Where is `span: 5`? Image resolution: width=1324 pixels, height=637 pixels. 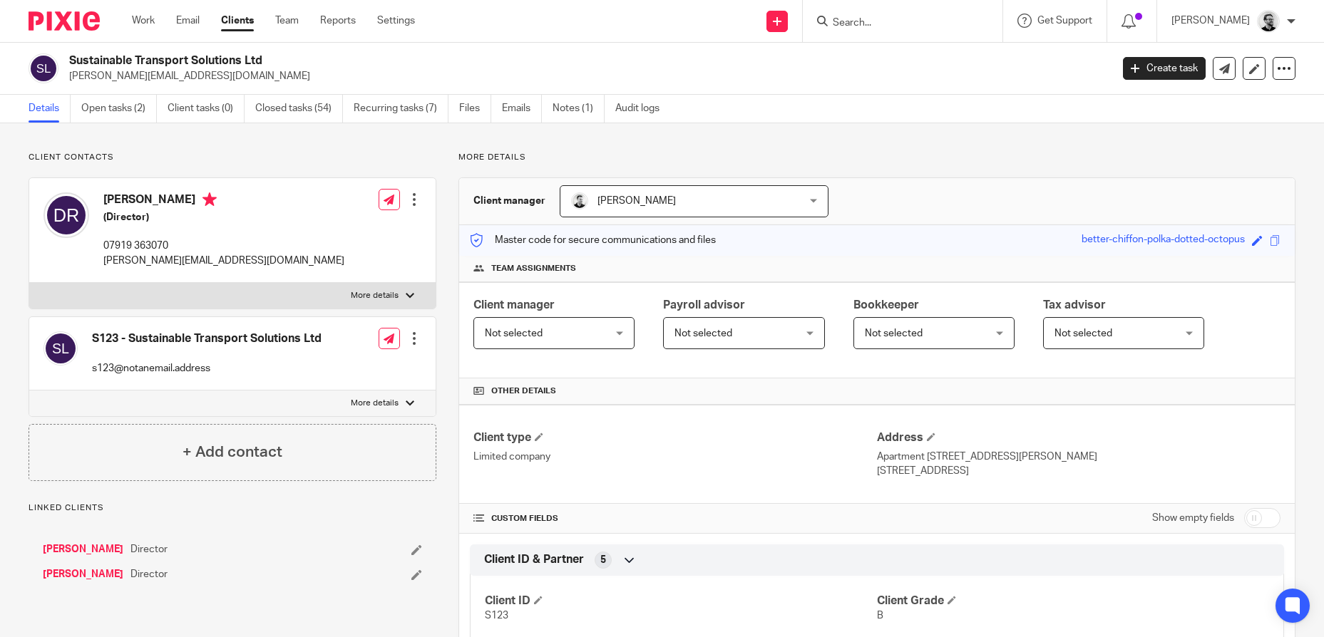
span: 5 is located at coordinates (603, 560).